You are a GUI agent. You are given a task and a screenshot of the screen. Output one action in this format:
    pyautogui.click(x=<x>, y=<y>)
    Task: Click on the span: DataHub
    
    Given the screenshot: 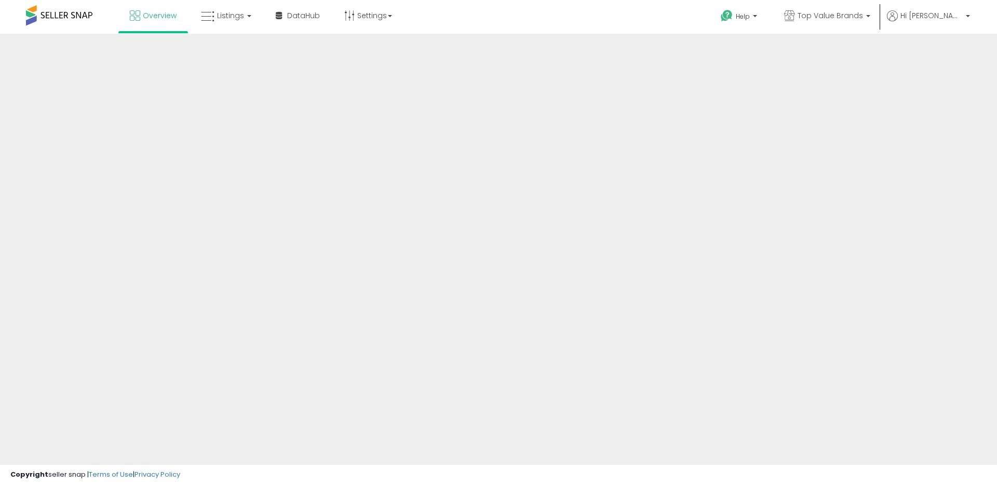 What is the action you would take?
    pyautogui.click(x=303, y=16)
    